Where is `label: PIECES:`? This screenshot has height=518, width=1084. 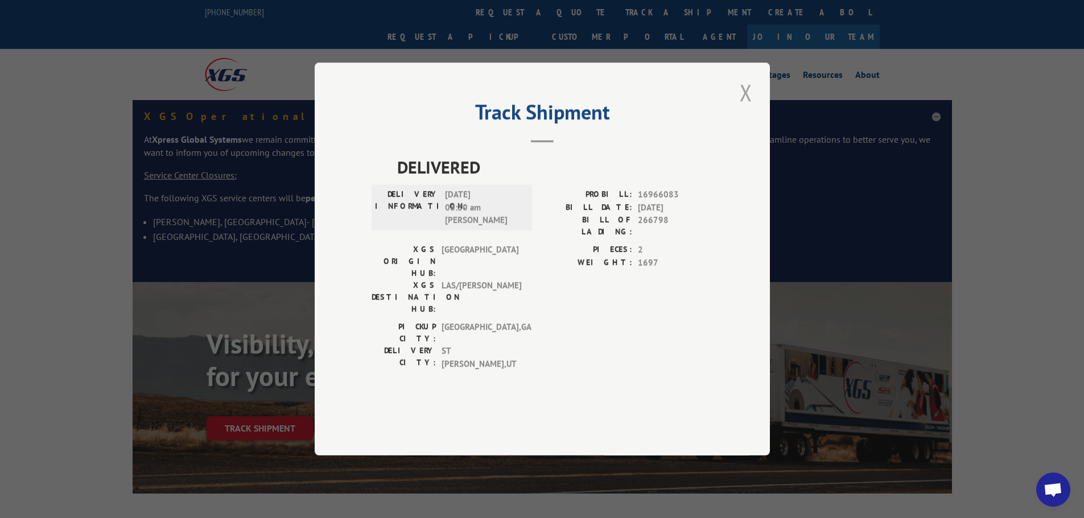 label: PIECES: is located at coordinates (587, 250).